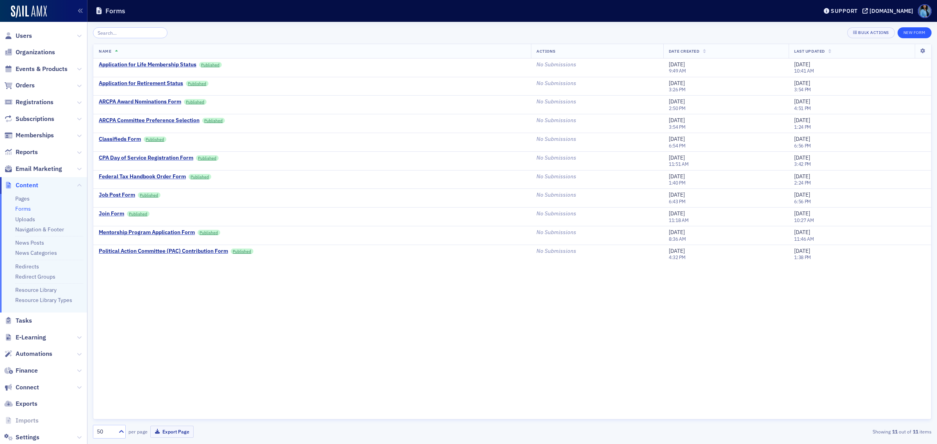  What do you see at coordinates (105, 51) in the screenshot?
I see `span: Name` at bounding box center [105, 51].